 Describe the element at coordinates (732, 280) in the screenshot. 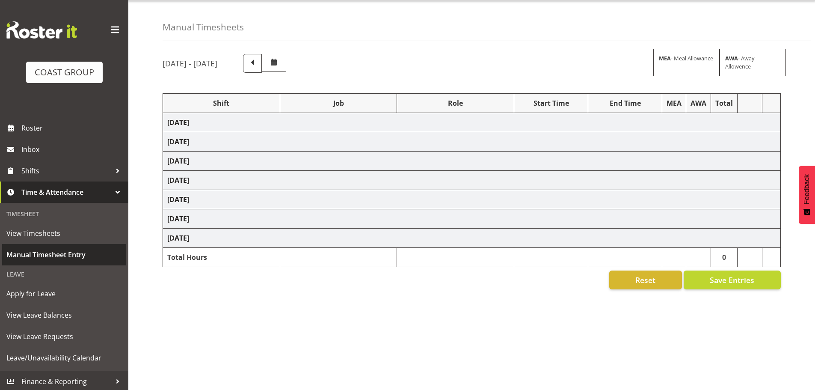

I see `button: Save Entries` at that location.